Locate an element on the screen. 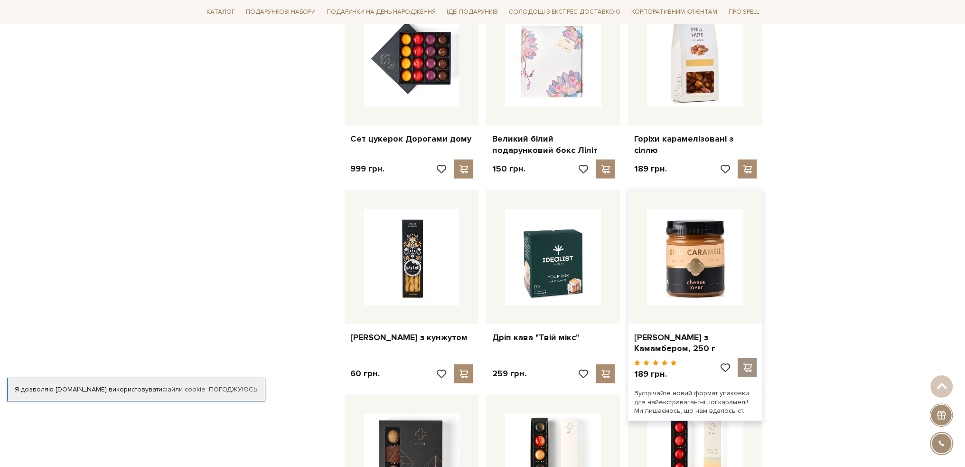 The width and height of the screenshot is (965, 467). a: Каталог is located at coordinates (221, 12).